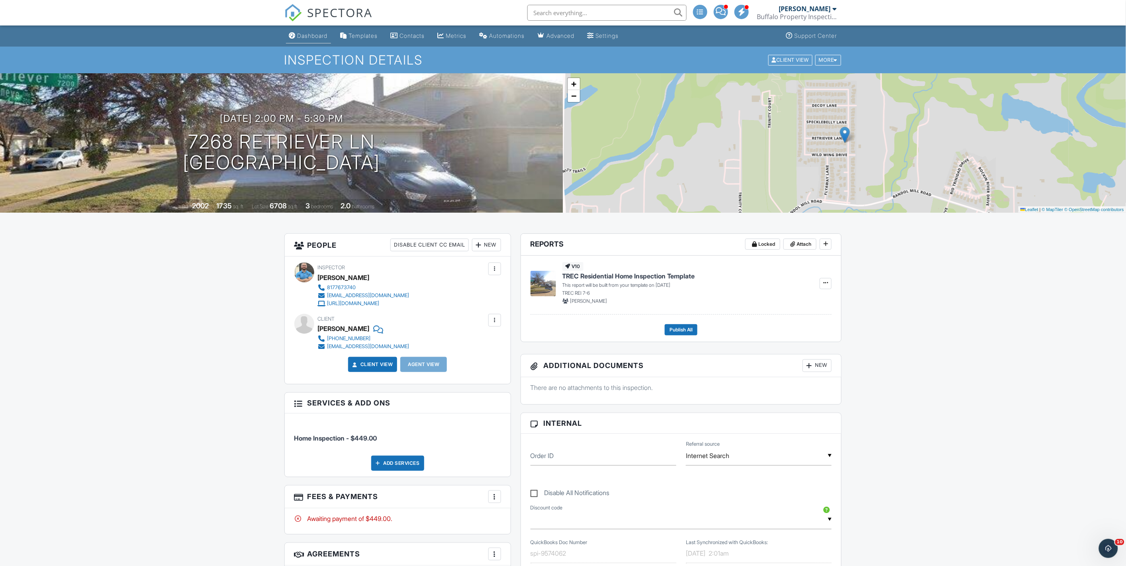 This screenshot has height=566, width=1126. I want to click on div: 2.0, so click(345, 206).